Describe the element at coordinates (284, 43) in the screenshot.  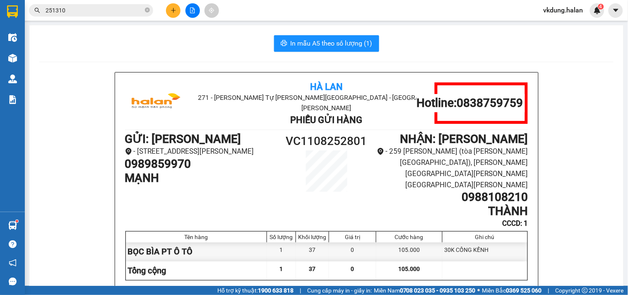
I see `span: printer` at that location.